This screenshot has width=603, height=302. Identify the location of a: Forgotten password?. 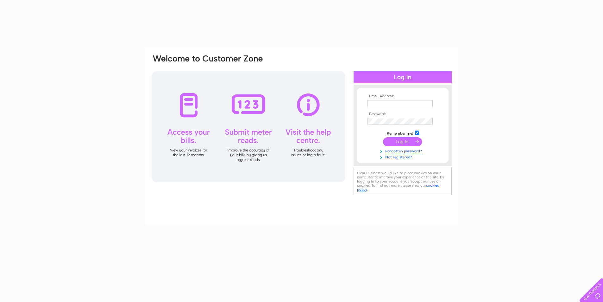
(403, 150).